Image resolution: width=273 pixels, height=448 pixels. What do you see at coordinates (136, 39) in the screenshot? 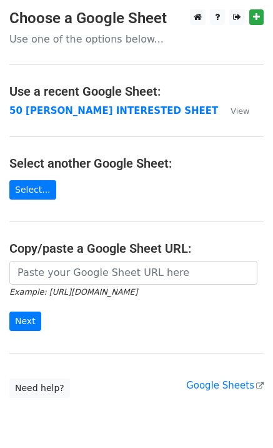
I see `p: Use one of the options below...` at bounding box center [136, 39].